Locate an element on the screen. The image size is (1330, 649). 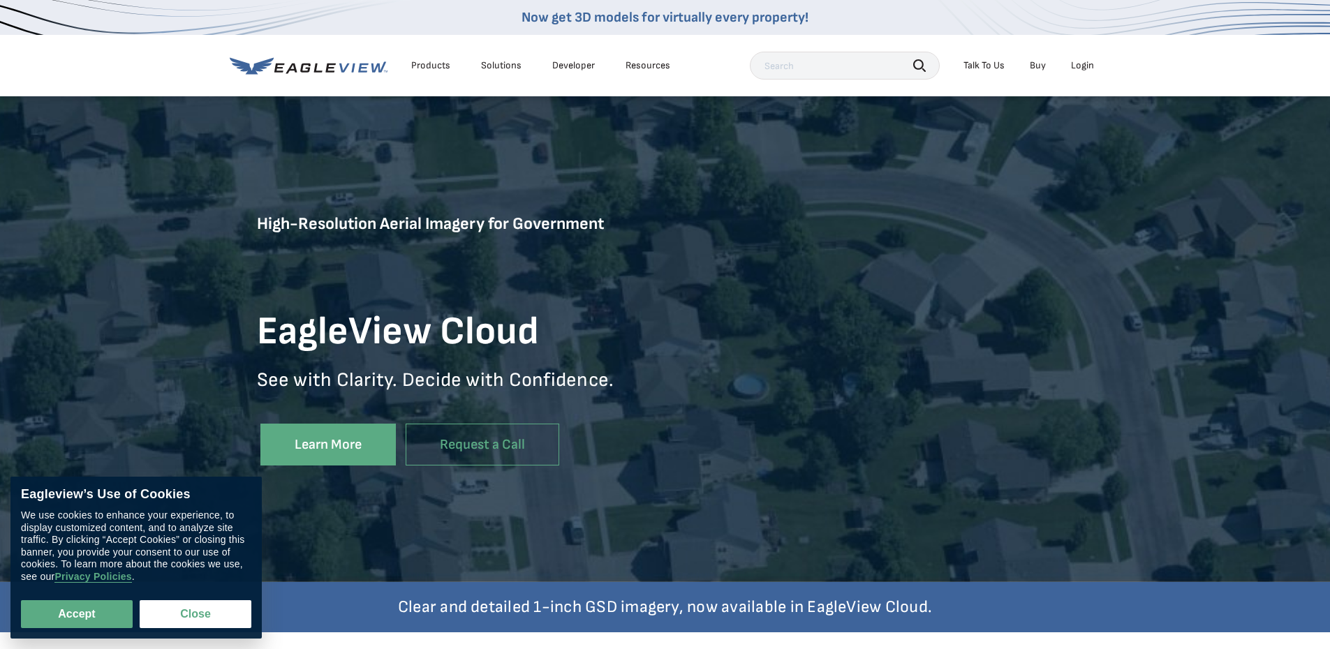
h5: High-Resolution Aerial Imagery for Government is located at coordinates (461, 255).